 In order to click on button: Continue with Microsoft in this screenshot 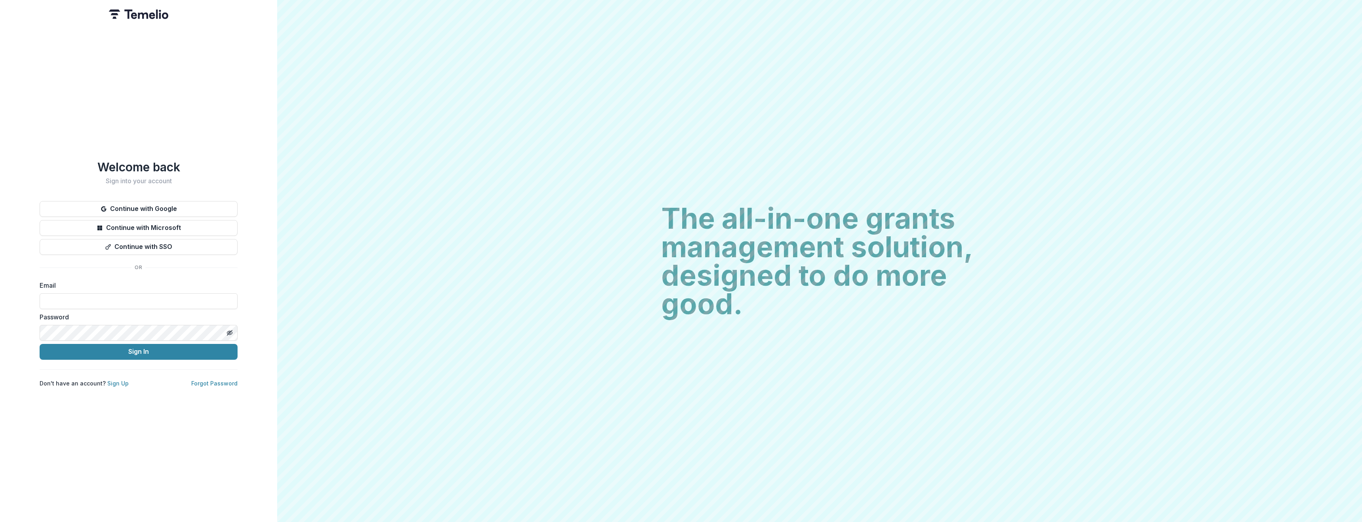, I will do `click(139, 228)`.